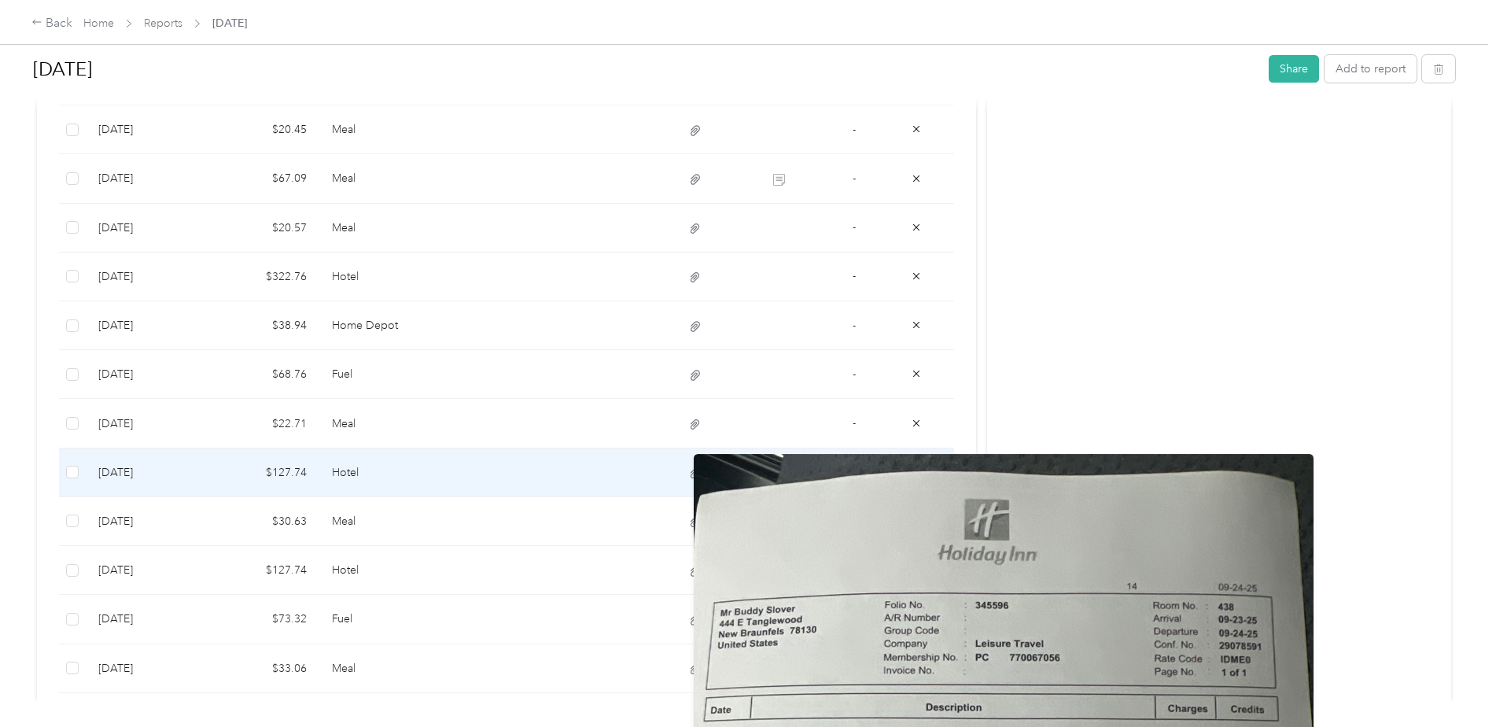  Describe the element at coordinates (1294, 68) in the screenshot. I see `button: Share` at that location.